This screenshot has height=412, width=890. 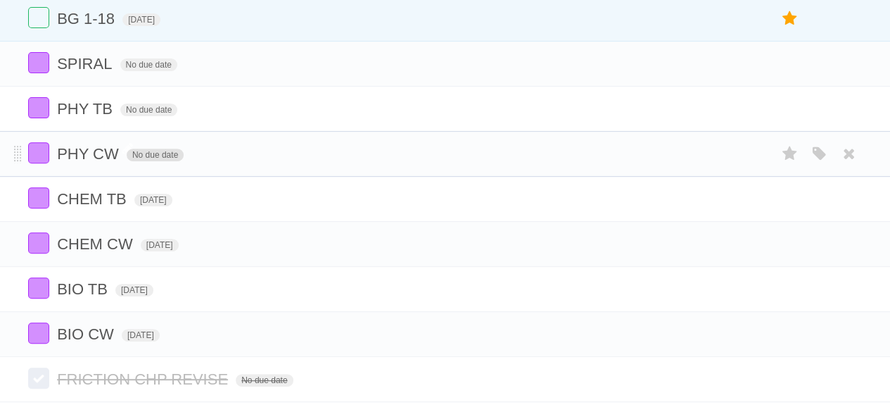 What do you see at coordinates (96, 243) in the screenshot?
I see `span: CHEM CW` at bounding box center [96, 243].